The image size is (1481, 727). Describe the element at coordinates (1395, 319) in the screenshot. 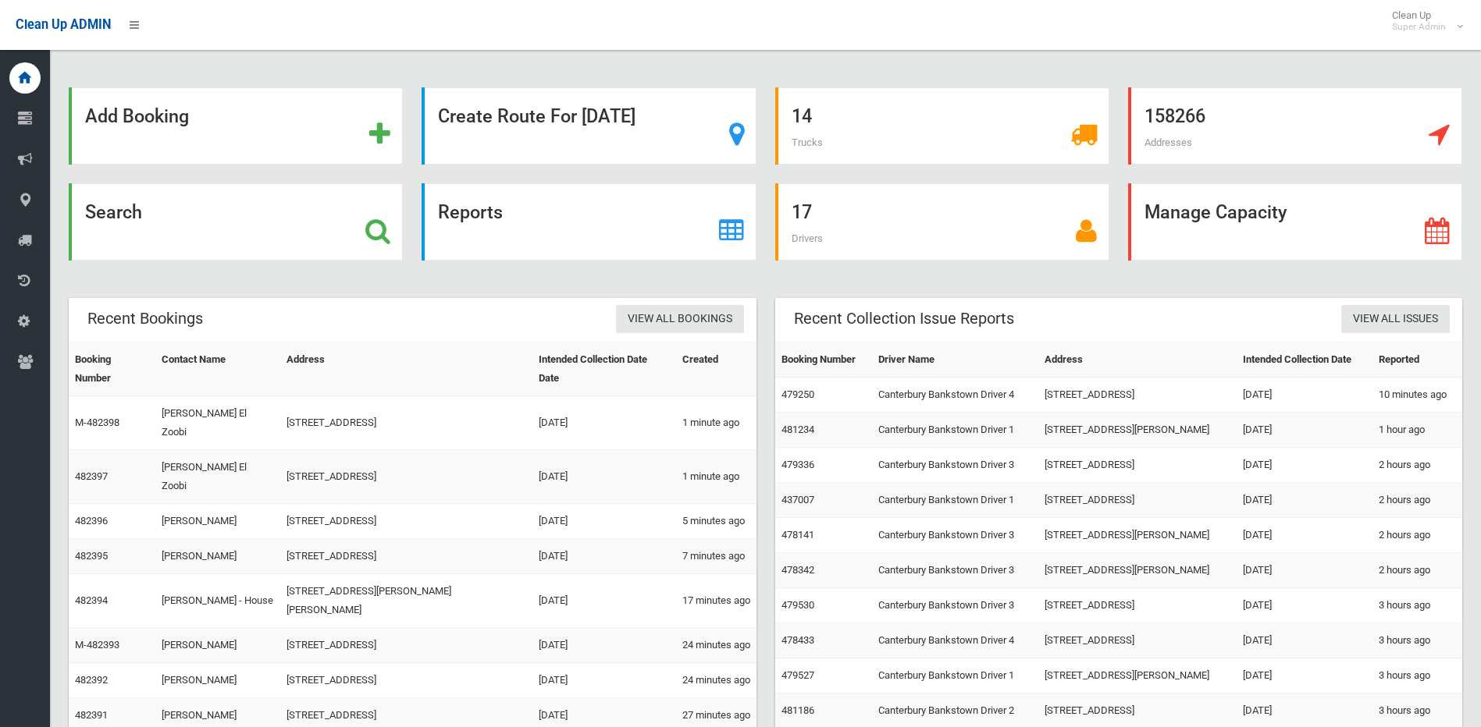

I see `a: View All Issues` at that location.